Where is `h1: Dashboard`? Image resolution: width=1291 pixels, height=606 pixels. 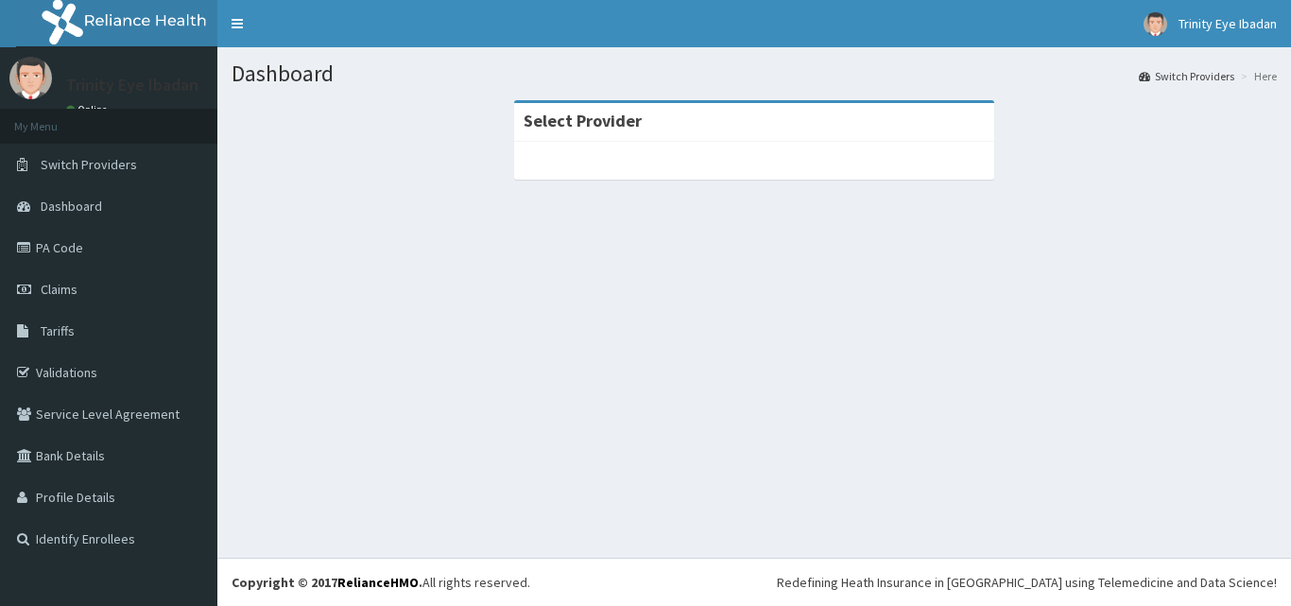
h1: Dashboard is located at coordinates (754, 74).